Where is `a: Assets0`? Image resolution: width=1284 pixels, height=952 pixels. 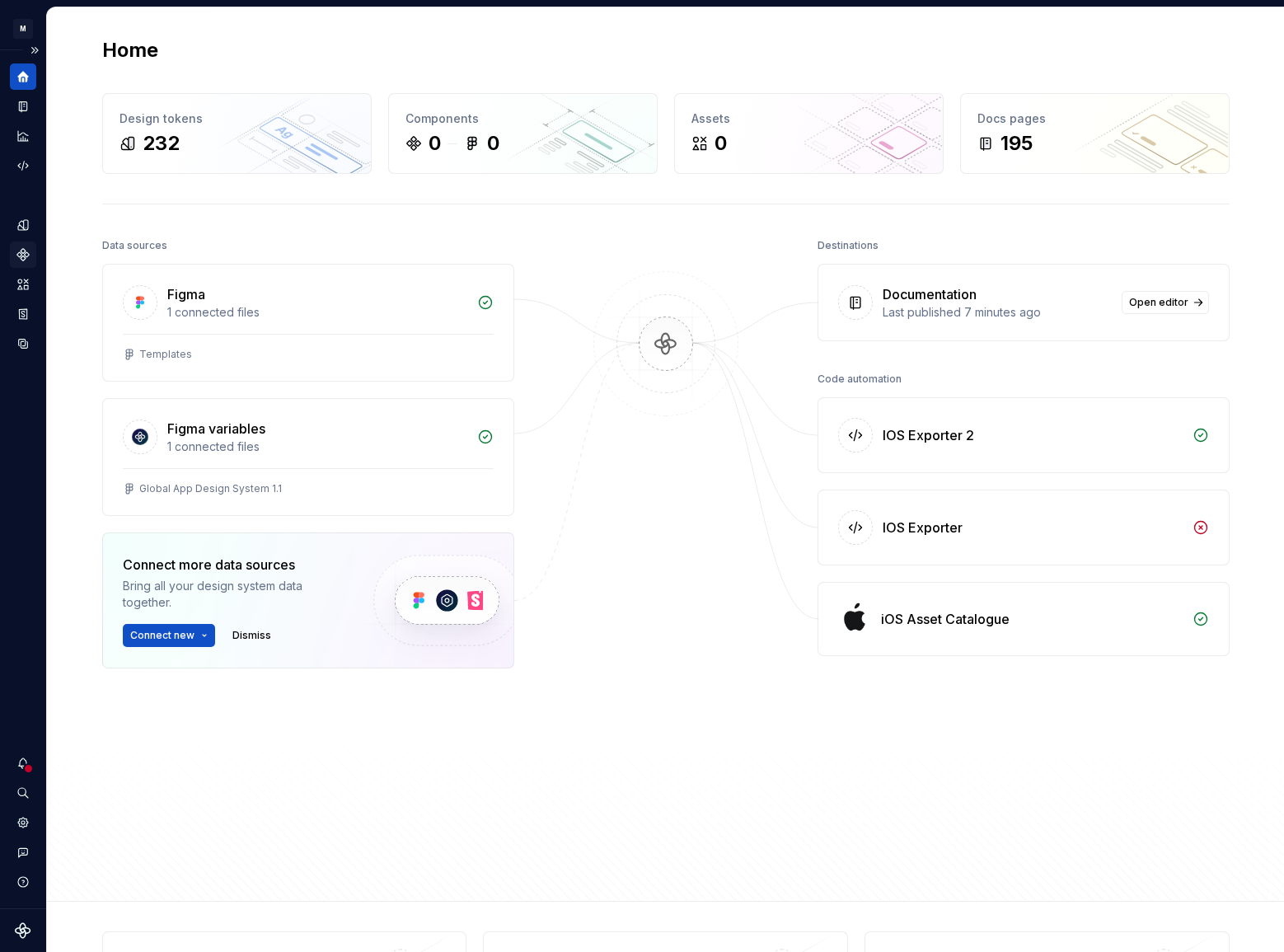 a: Assets0 is located at coordinates (809, 134).